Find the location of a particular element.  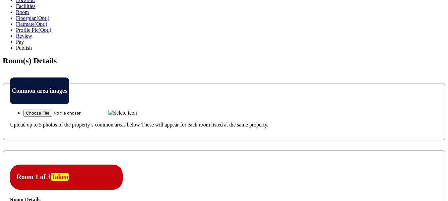

h2: Room(s) Details is located at coordinates (224, 67).